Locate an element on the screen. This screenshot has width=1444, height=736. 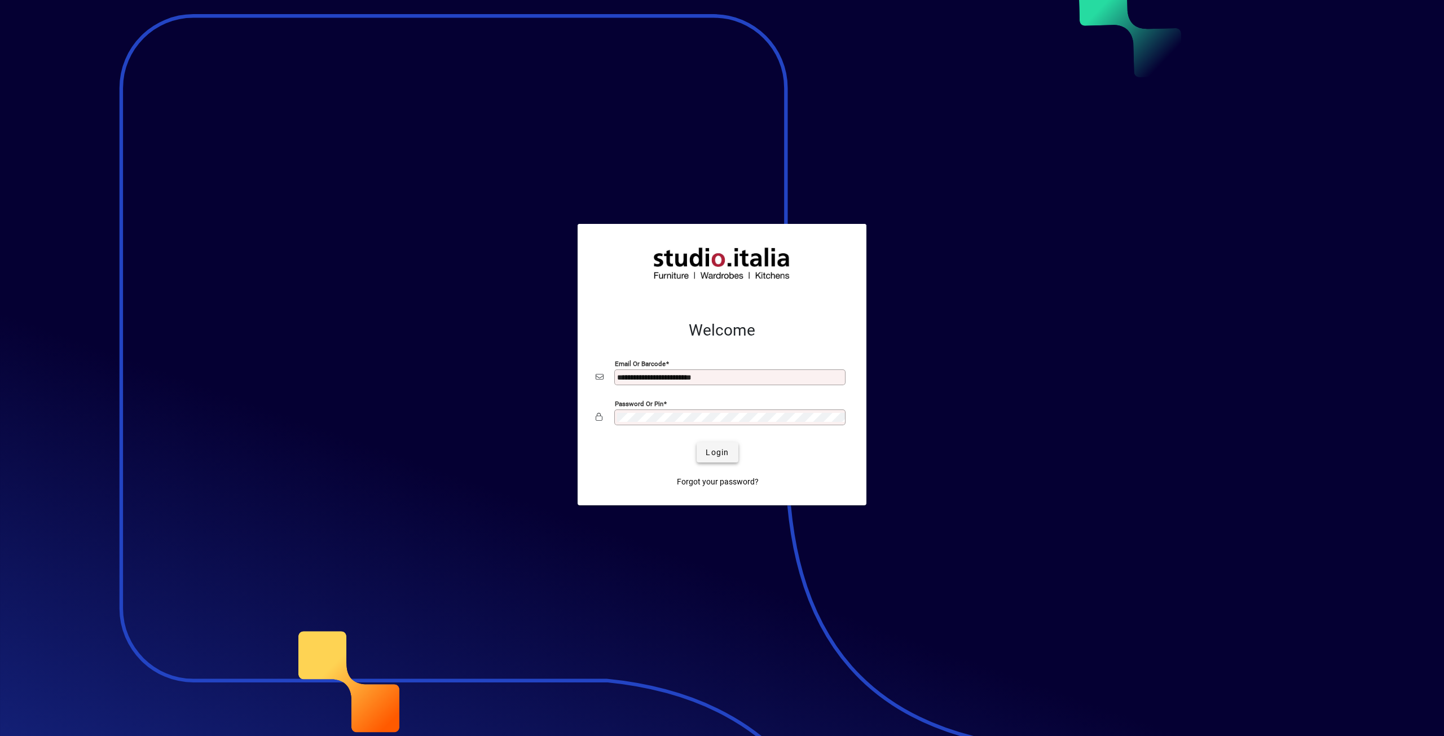
button: Login is located at coordinates (717, 452).